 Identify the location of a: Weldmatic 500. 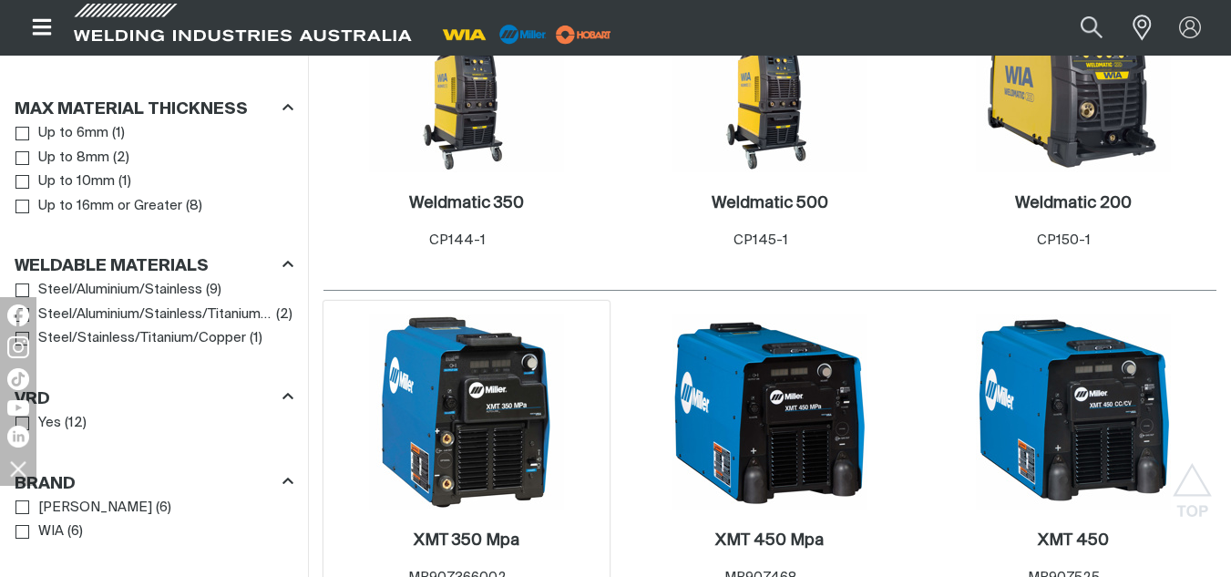
(770, 203).